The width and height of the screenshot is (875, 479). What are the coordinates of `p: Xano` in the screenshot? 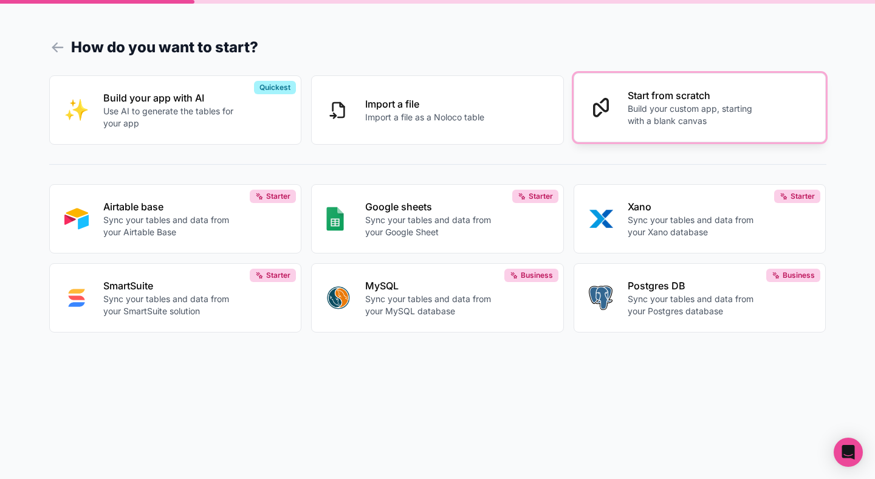 It's located at (695, 206).